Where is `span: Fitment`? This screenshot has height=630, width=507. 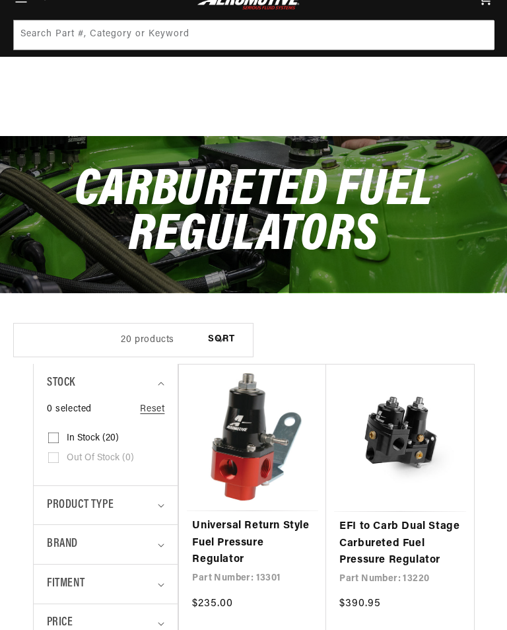
span: Fitment is located at coordinates (65, 584).